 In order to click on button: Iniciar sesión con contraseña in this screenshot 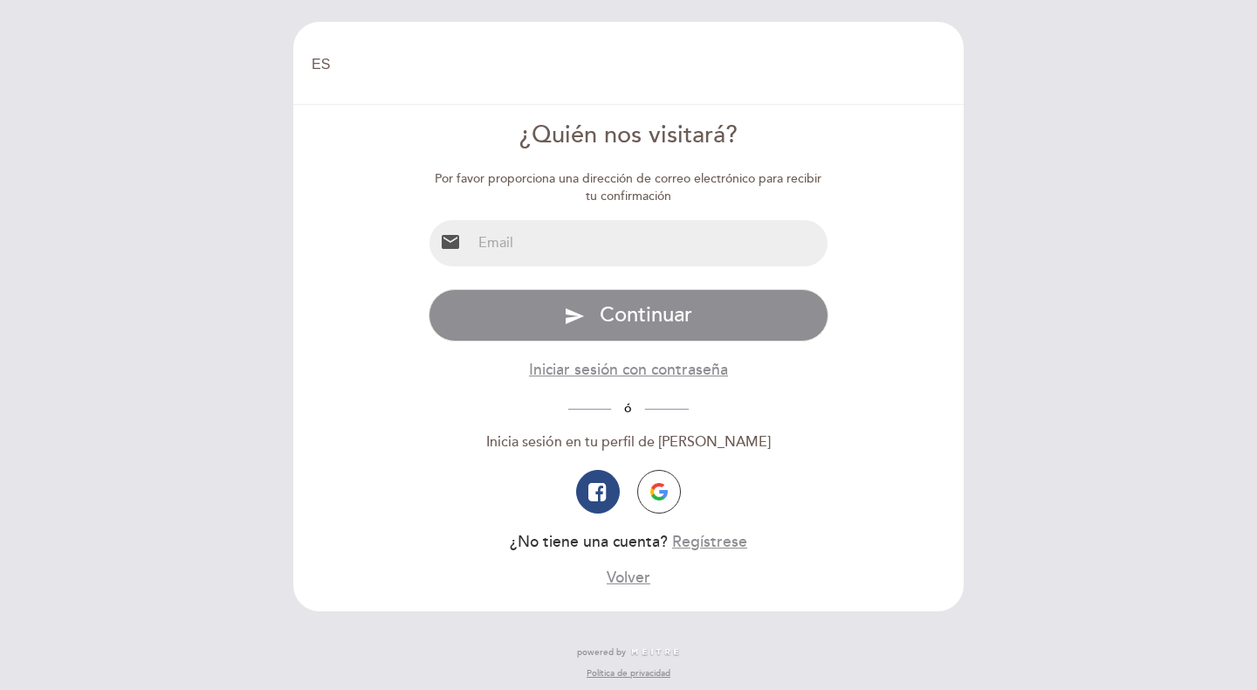, I will do `click(629, 369)`.